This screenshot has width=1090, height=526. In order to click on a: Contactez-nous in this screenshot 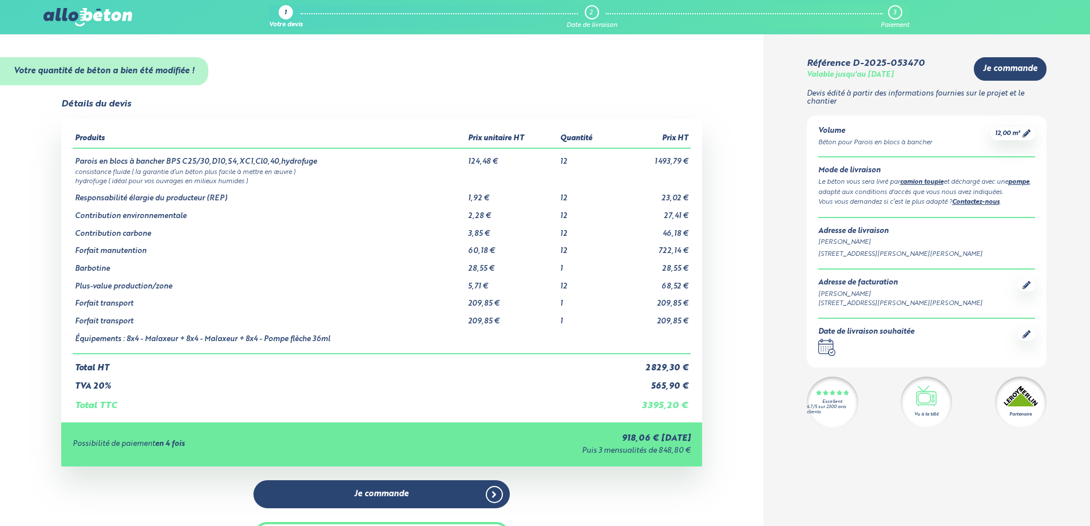, I will do `click(975, 202)`.